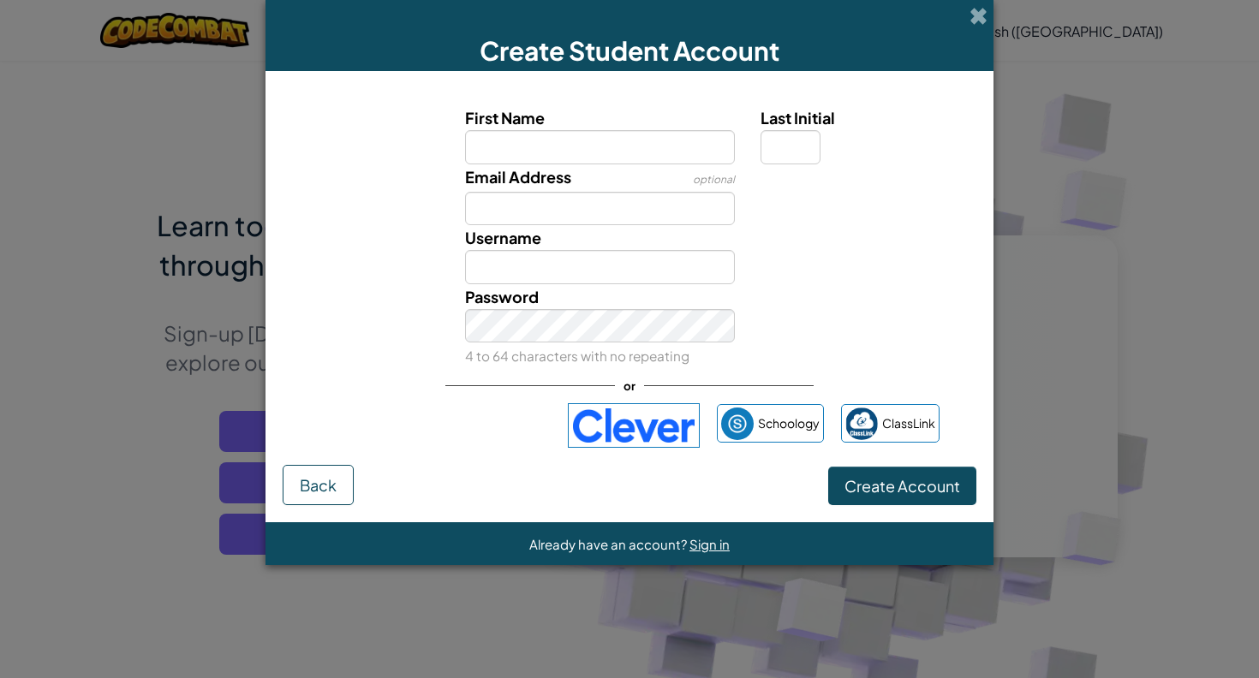 This screenshot has width=1259, height=678. I want to click on img: clever-logo-blue.png, so click(634, 426).